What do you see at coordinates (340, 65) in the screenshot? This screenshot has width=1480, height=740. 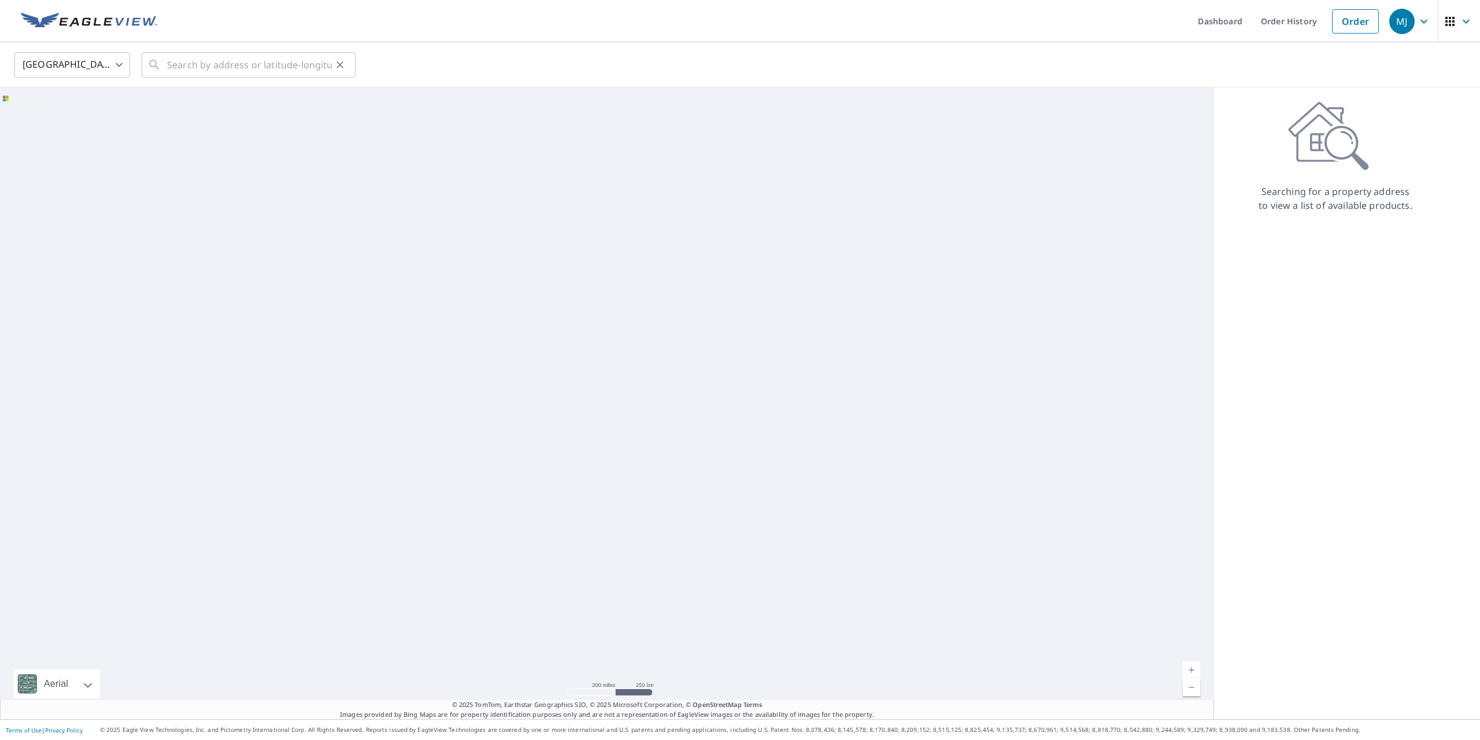 I see `button: Clear` at bounding box center [340, 65].